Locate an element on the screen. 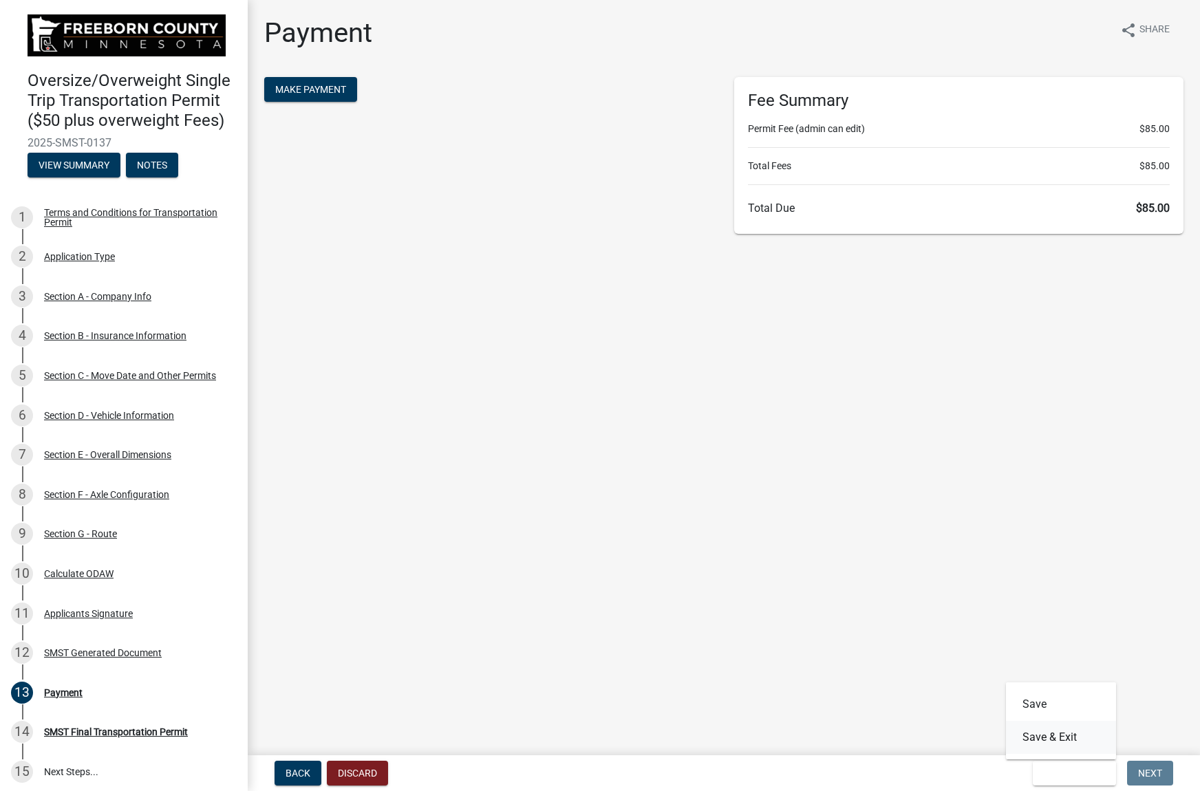 This screenshot has width=1200, height=791. button: Discard is located at coordinates (357, 774).